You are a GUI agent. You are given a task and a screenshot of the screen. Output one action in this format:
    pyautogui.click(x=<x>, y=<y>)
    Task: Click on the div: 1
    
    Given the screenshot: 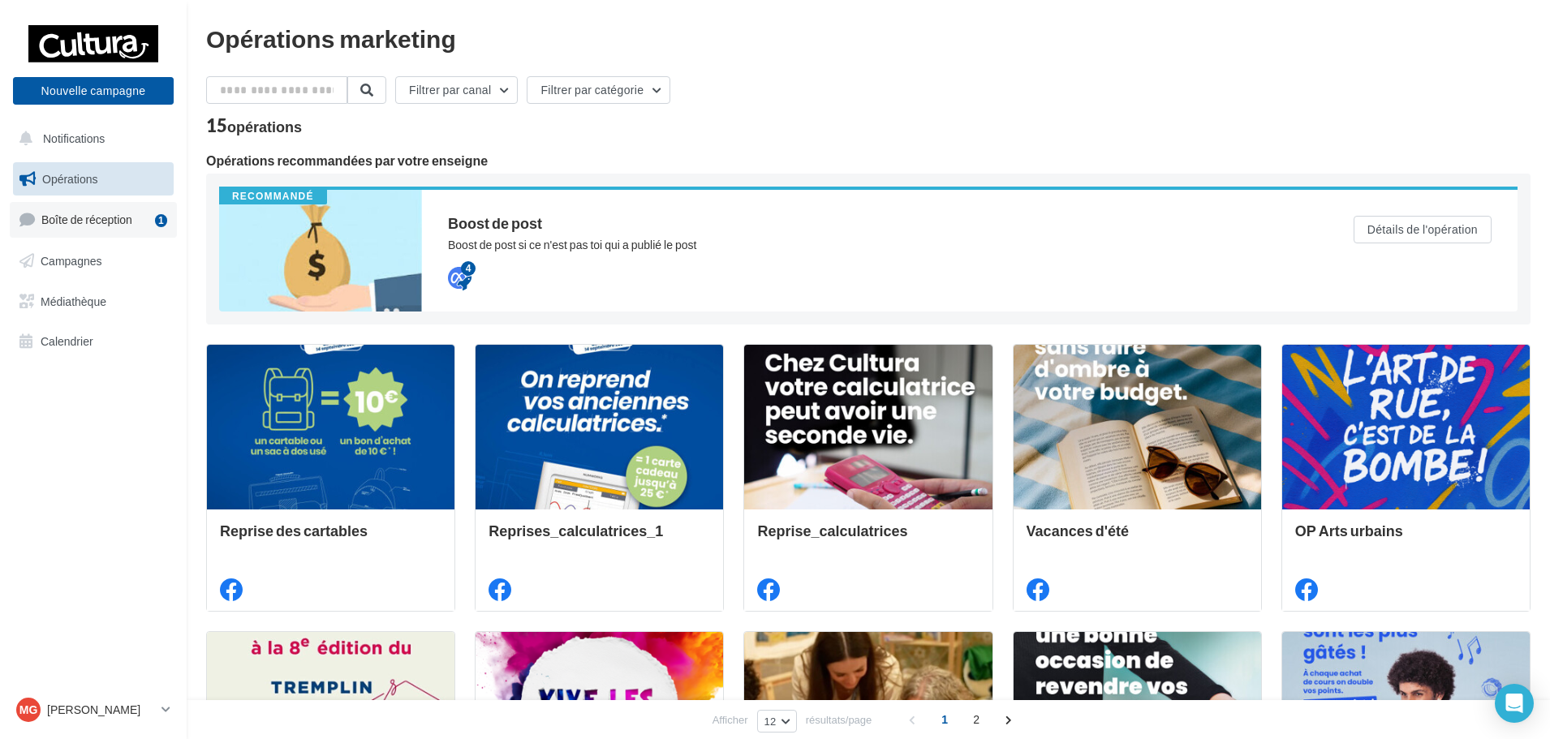 What is the action you would take?
    pyautogui.click(x=161, y=221)
    